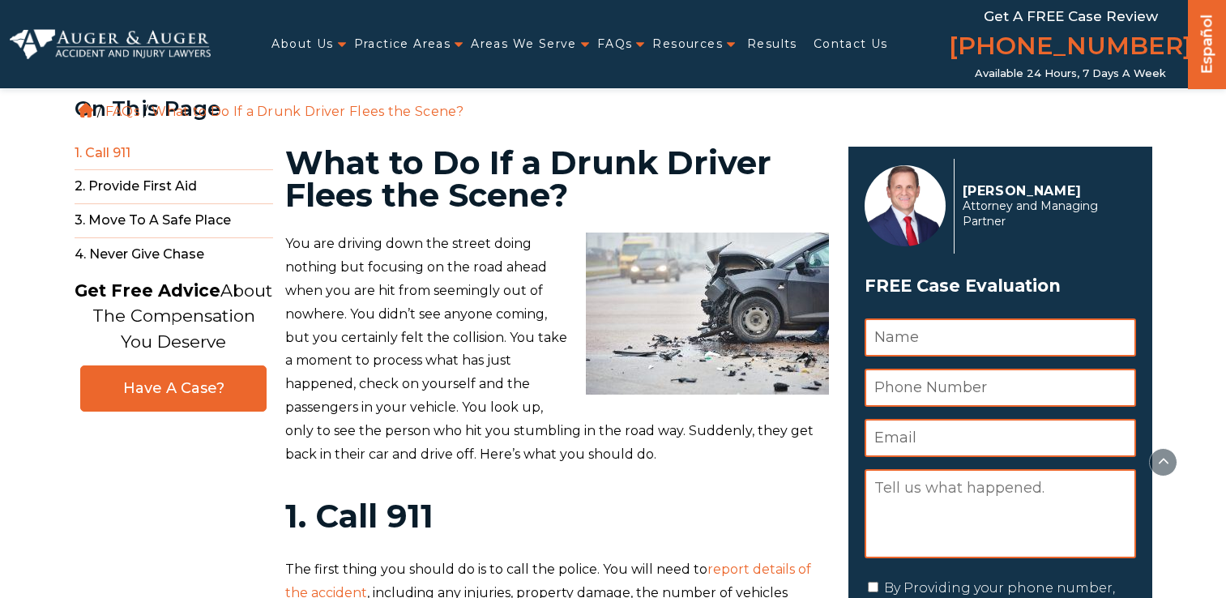 The width and height of the screenshot is (1226, 598). I want to click on span: Attorney and Managing Partner, so click(1045, 214).